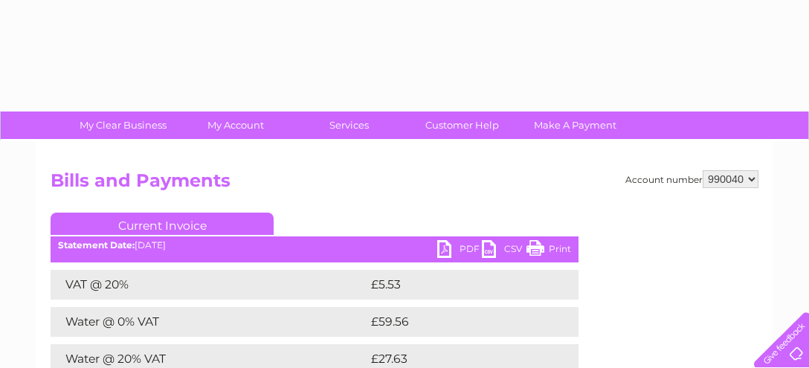 This screenshot has width=809, height=368. Describe the element at coordinates (691, 179) in the screenshot. I see `div: Account number` at that location.